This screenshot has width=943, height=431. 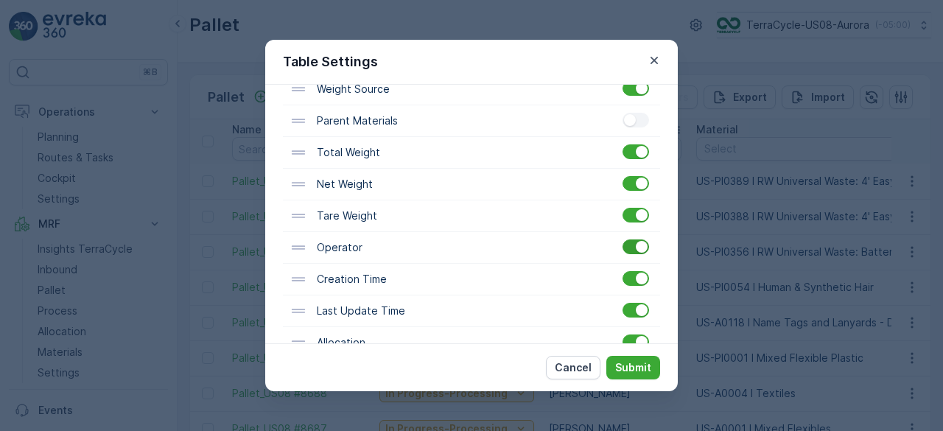 I want to click on p: Total Weight, so click(x=347, y=152).